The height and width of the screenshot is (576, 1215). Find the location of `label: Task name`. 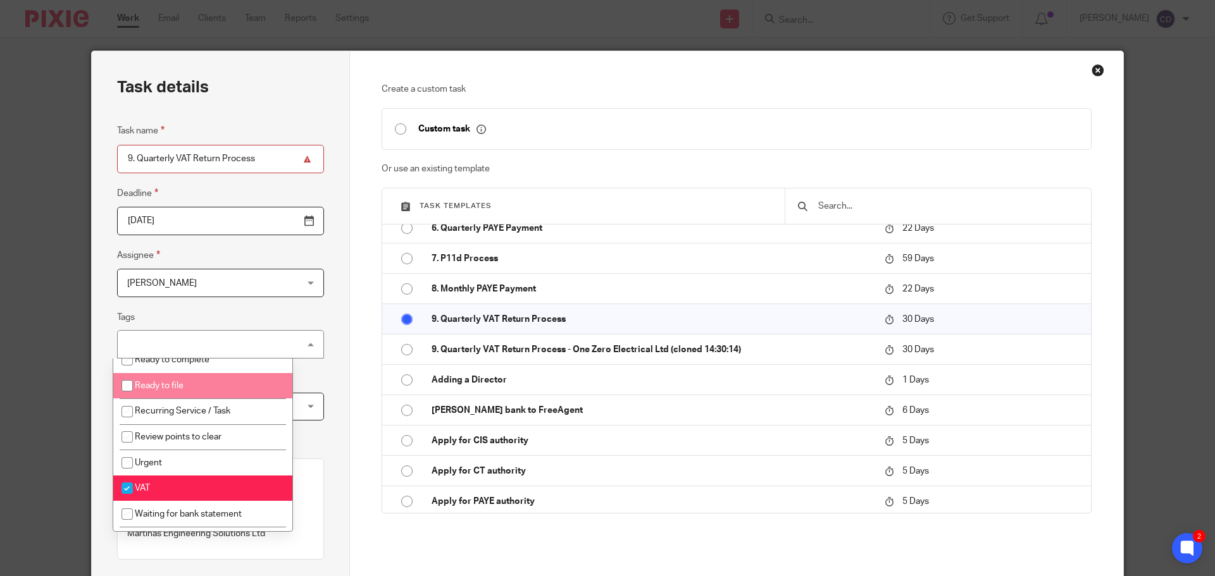

label: Task name is located at coordinates (140, 130).